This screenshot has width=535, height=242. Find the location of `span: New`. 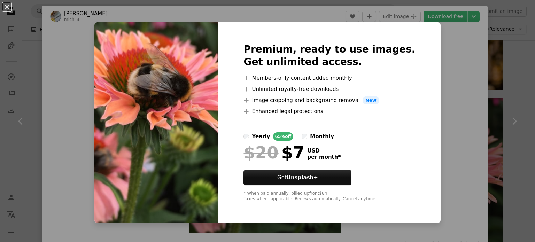

span: New is located at coordinates (371, 100).